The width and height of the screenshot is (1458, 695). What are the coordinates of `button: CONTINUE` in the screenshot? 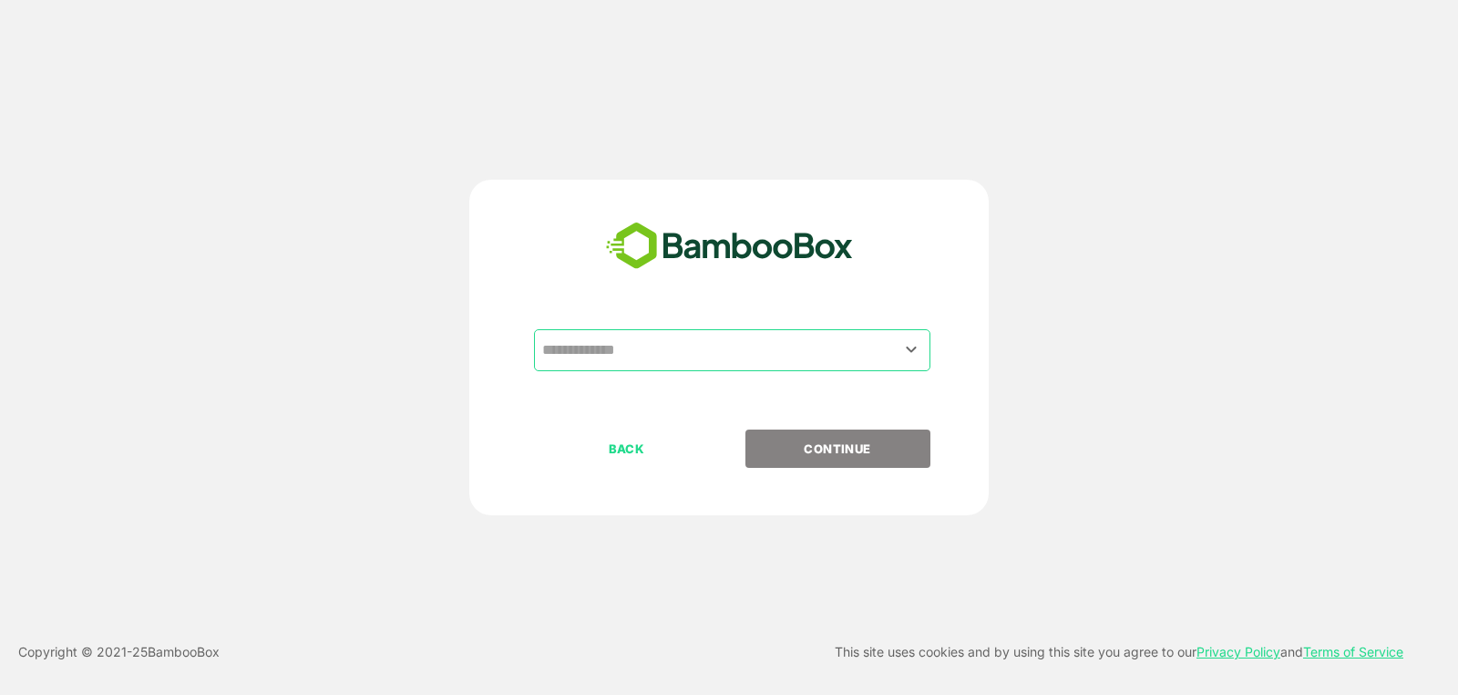 It's located at (838, 448).